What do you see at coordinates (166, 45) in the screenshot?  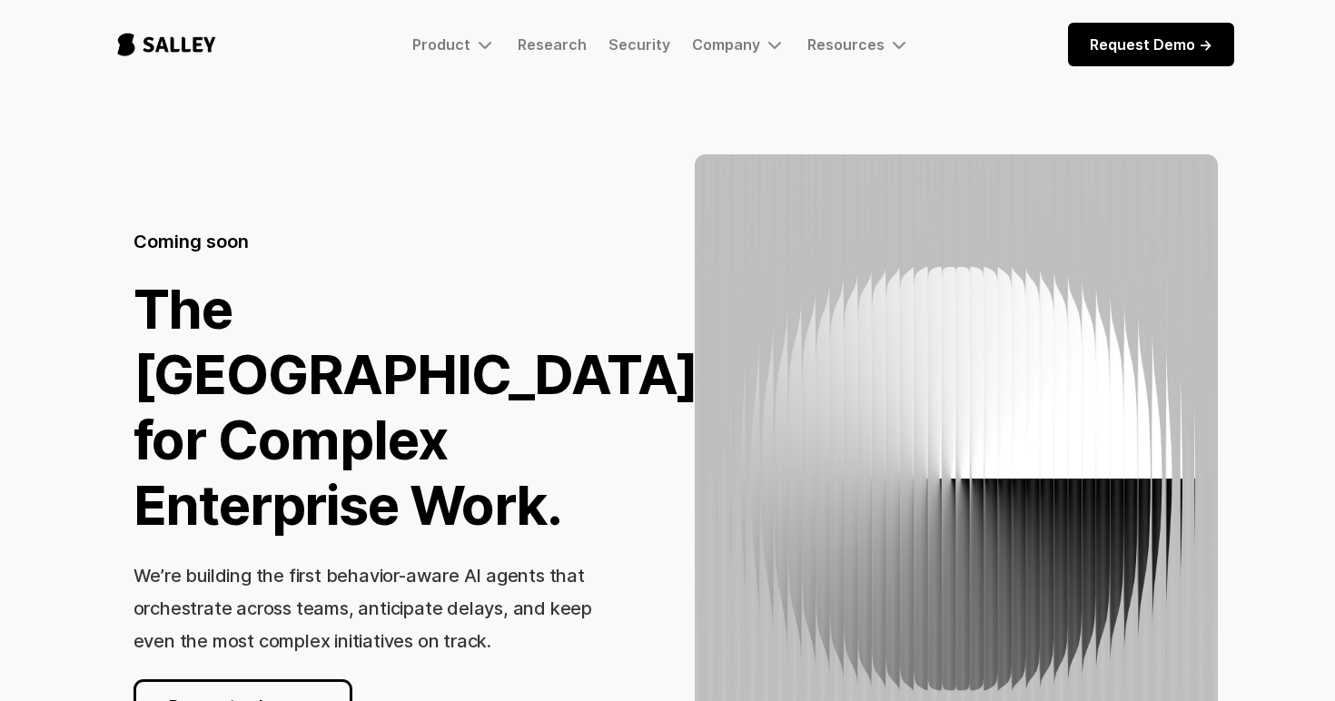 I see `a: home` at bounding box center [166, 45].